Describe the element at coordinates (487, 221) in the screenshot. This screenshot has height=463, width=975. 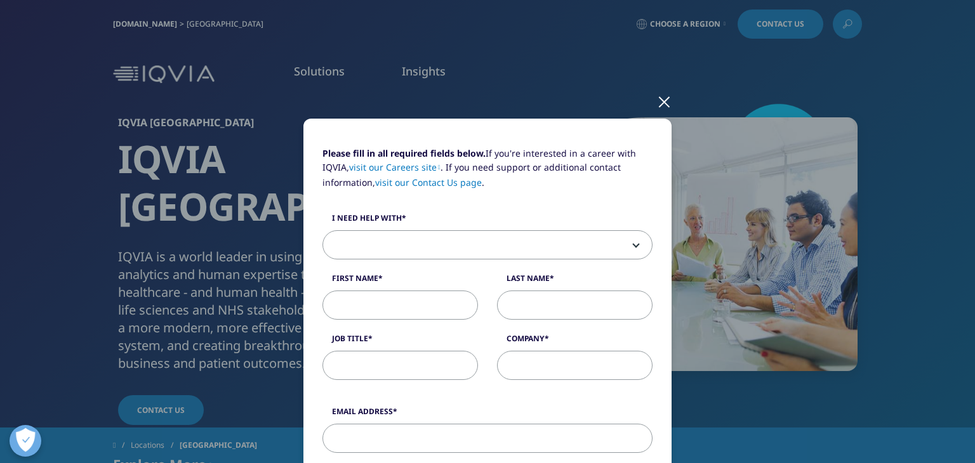
I see `label: I need help with` at that location.